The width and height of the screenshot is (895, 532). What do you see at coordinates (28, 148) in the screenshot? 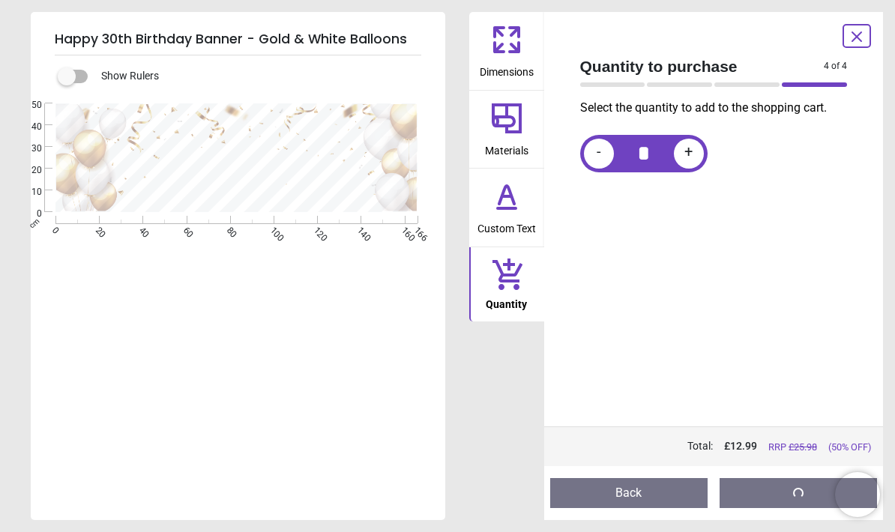
I see `span: 30` at bounding box center [28, 148].